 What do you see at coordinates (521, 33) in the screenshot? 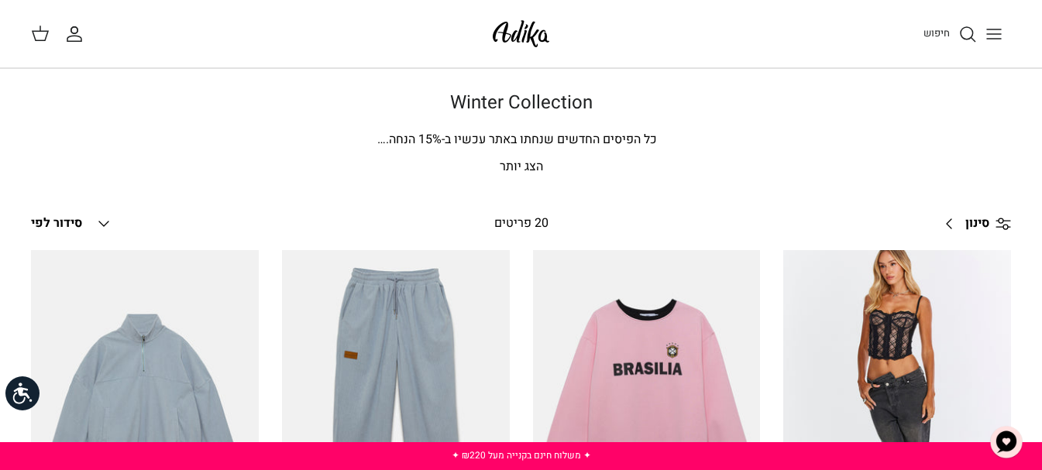
I see `a: Adika IL` at bounding box center [521, 33].